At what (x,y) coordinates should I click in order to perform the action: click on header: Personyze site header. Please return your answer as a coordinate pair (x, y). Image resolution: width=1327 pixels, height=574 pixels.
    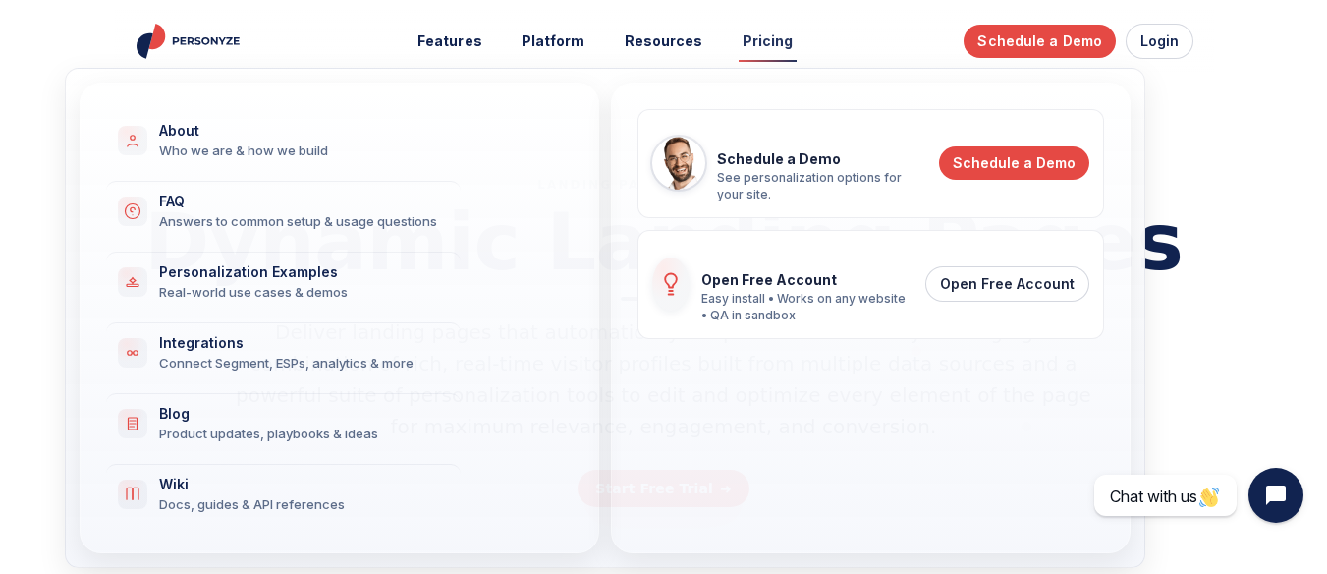
    Looking at the image, I should click on (664, 41).